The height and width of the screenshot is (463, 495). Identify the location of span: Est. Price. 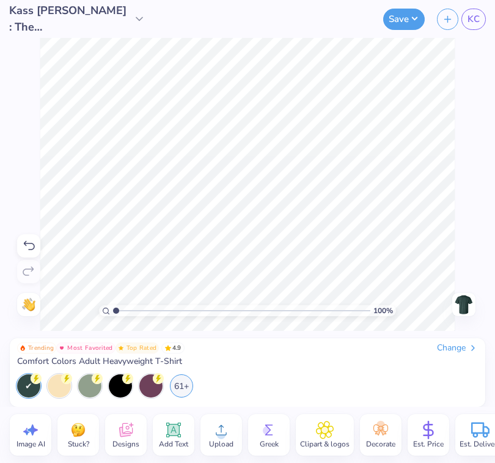
(429, 444).